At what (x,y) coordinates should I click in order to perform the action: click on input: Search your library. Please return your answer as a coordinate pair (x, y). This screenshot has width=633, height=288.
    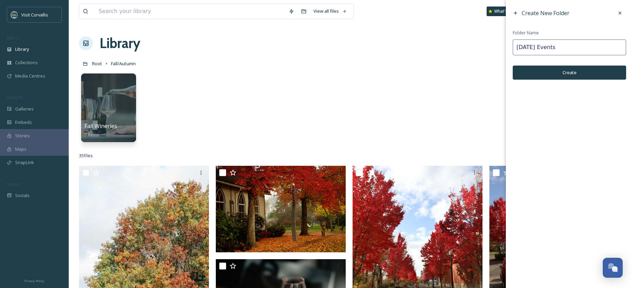
    Looking at the image, I should click on (190, 11).